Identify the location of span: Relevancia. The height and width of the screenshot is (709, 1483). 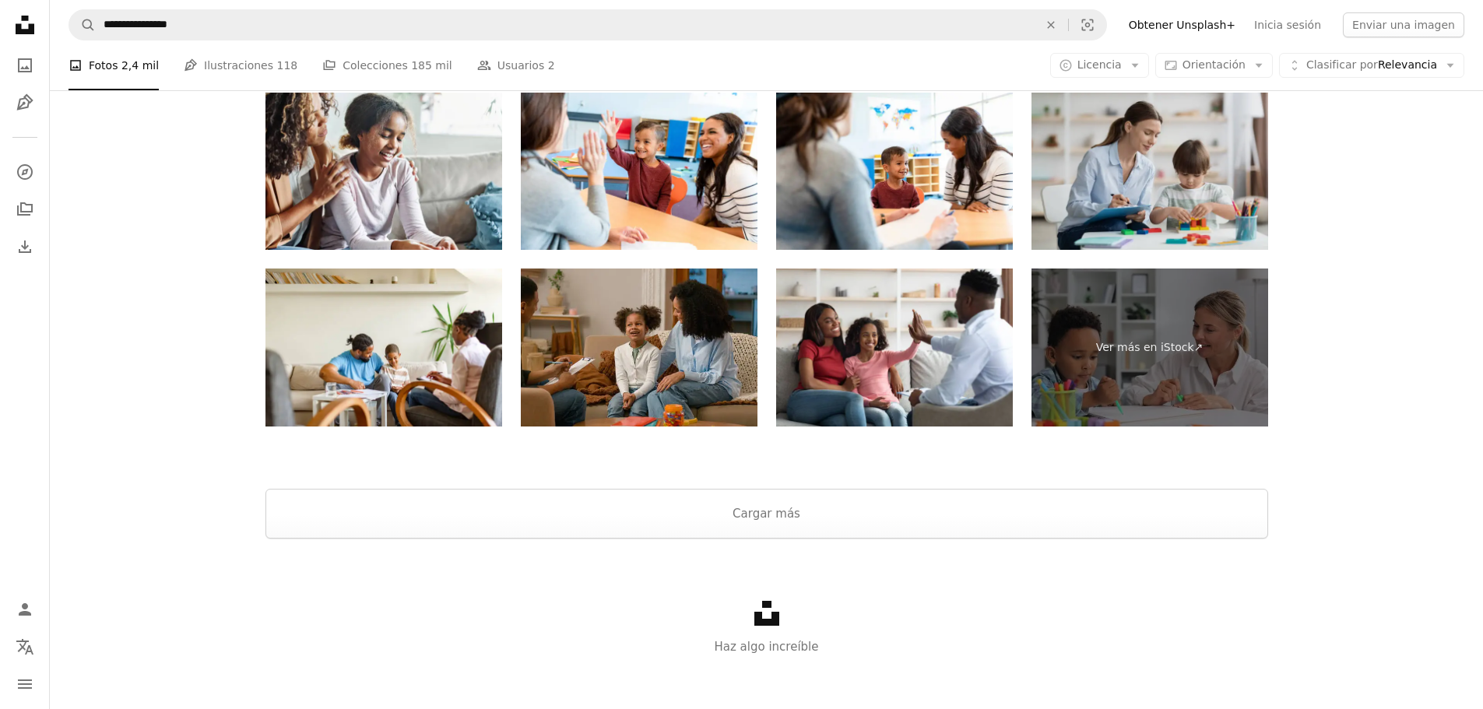
(1372, 65).